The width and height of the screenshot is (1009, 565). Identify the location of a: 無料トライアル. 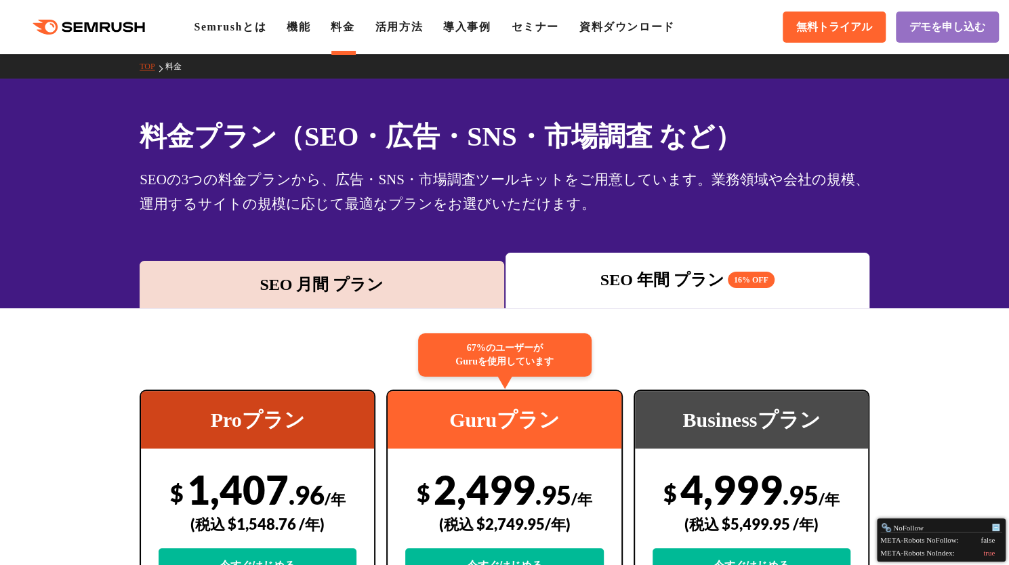
(834, 27).